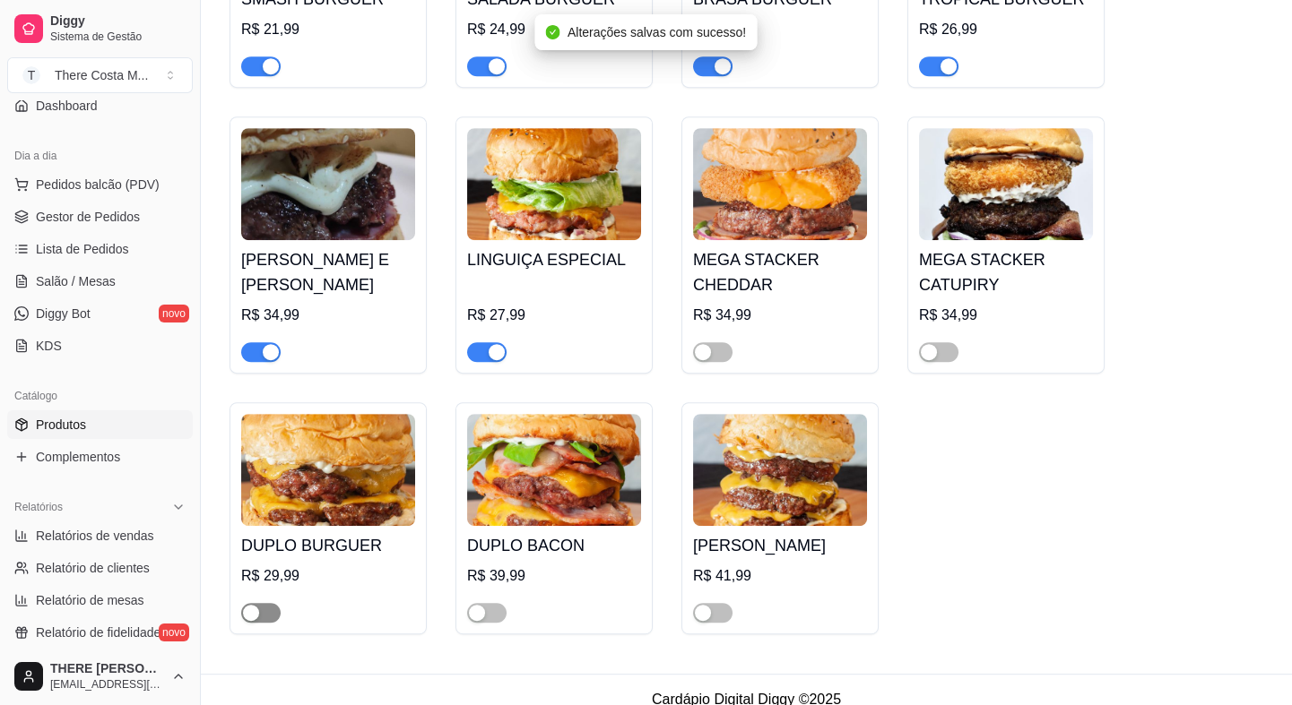  What do you see at coordinates (92, 568) in the screenshot?
I see `span: Relatório de clientes` at bounding box center [92, 568].